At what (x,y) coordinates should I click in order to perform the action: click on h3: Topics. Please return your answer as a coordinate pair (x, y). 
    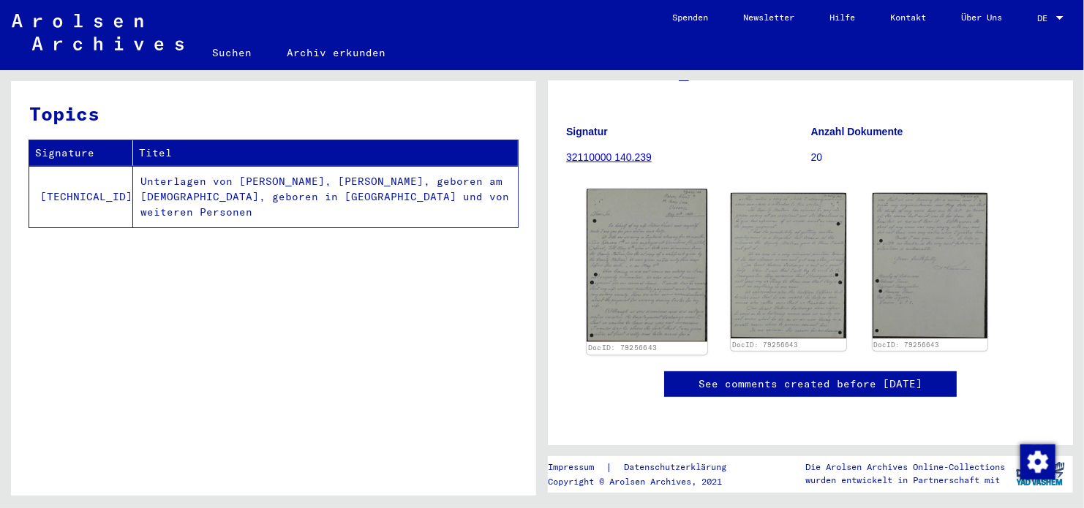
    Looking at the image, I should click on (273, 113).